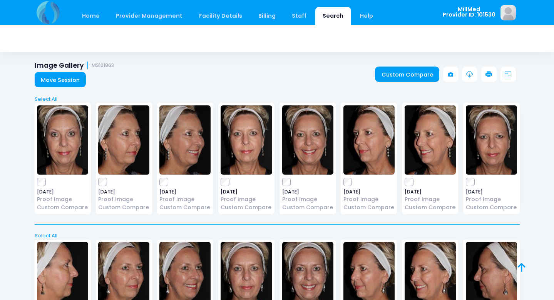 The image size is (554, 300). What do you see at coordinates (220, 16) in the screenshot?
I see `a: Facility Details` at bounding box center [220, 16].